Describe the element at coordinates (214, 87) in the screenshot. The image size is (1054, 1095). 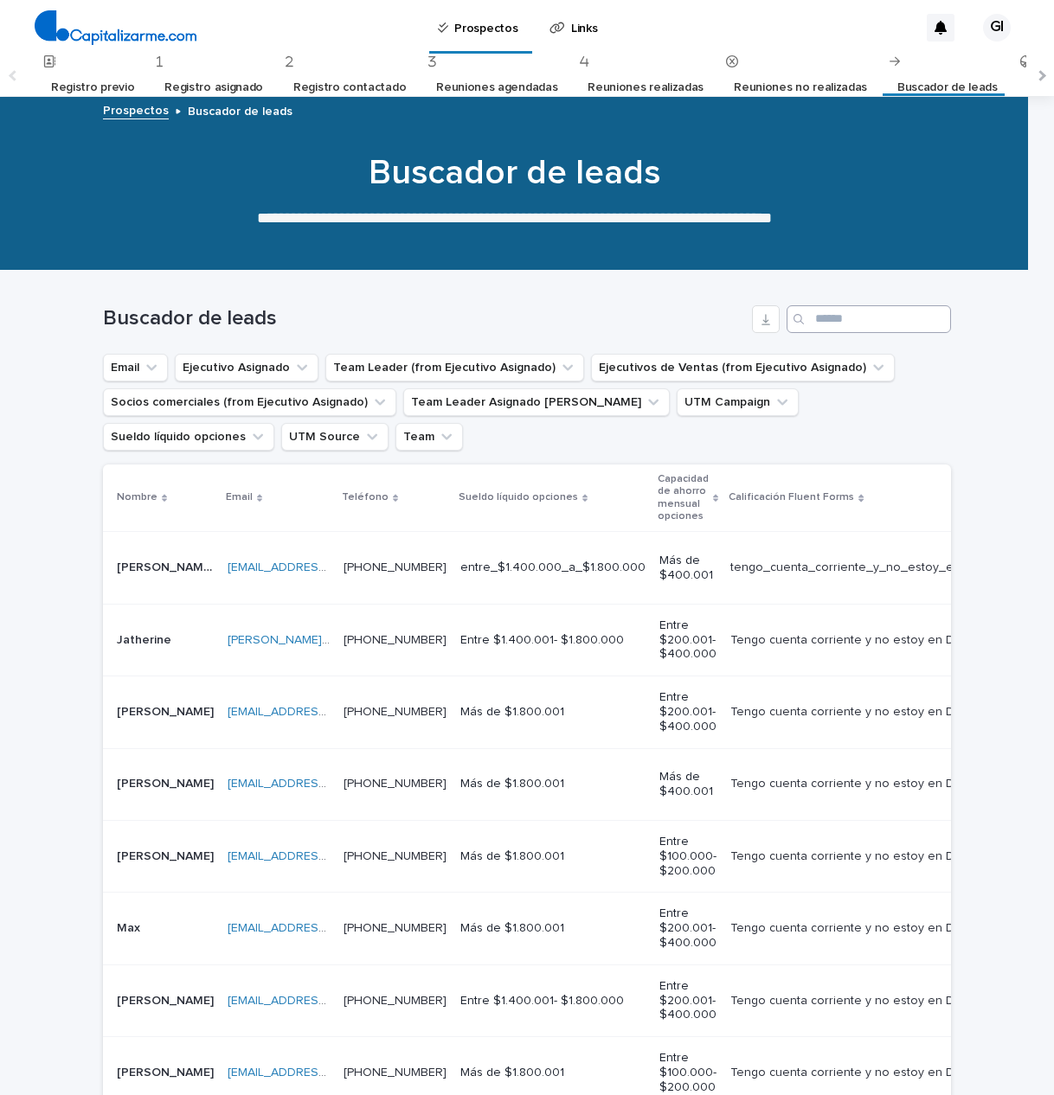
I see `a: Registro asignado` at that location.